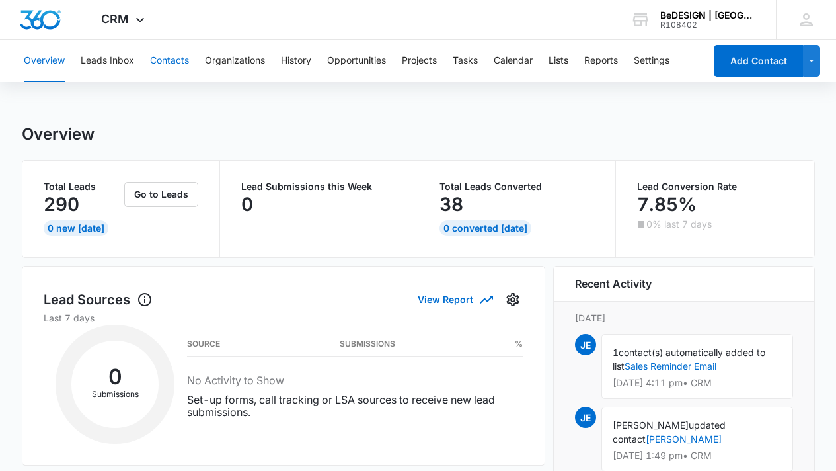 The width and height of the screenshot is (836, 471). What do you see at coordinates (689, 359) in the screenshot?
I see `span: contact(s) automatically added to list` at bounding box center [689, 359].